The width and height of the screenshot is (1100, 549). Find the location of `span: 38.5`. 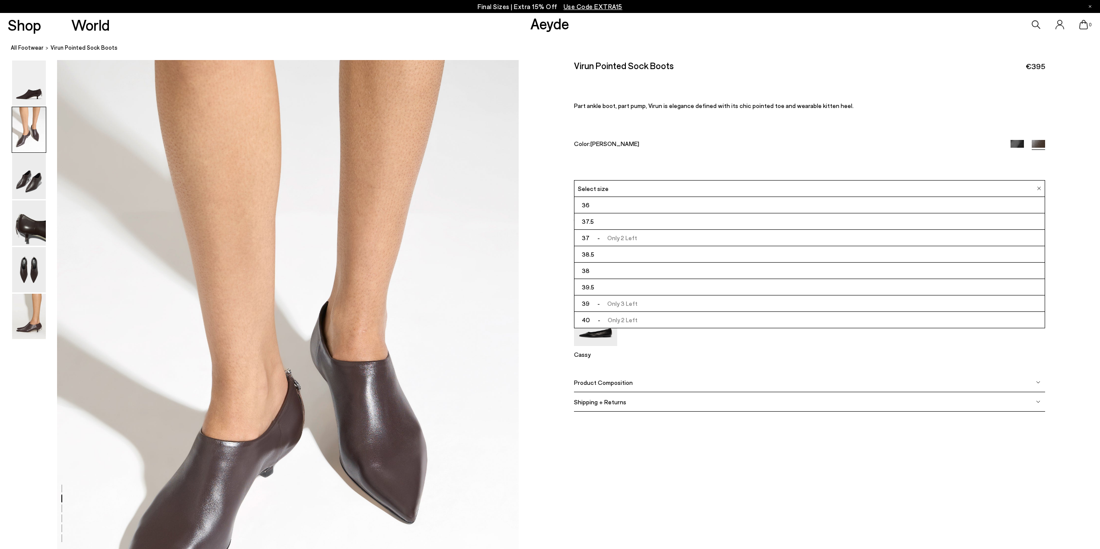

span: 38.5 is located at coordinates (588, 254).